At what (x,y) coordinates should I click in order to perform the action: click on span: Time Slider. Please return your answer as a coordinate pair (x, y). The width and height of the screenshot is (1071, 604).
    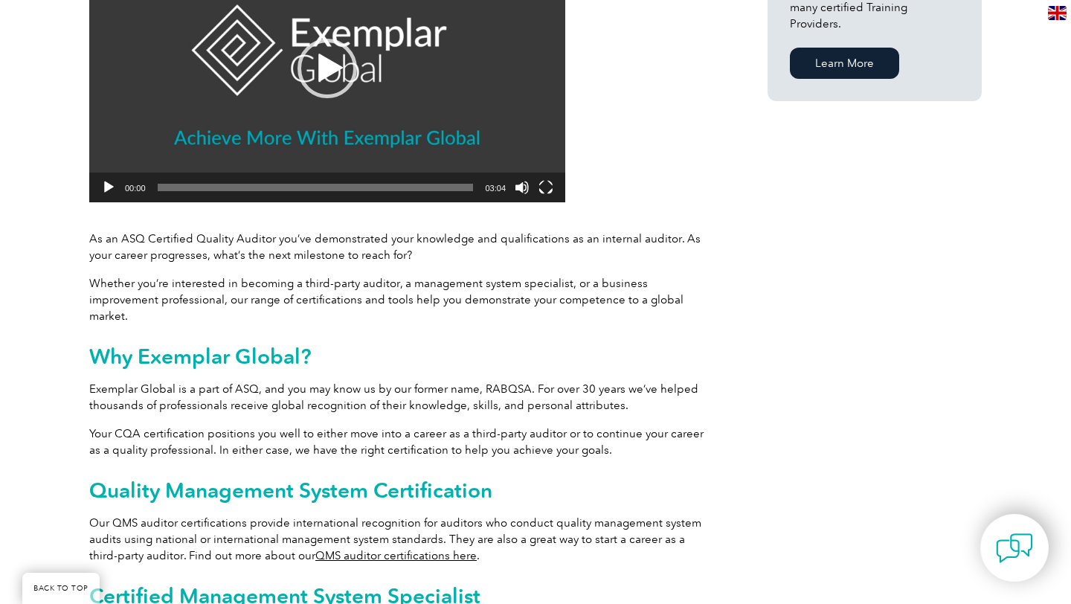
    Looking at the image, I should click on (315, 187).